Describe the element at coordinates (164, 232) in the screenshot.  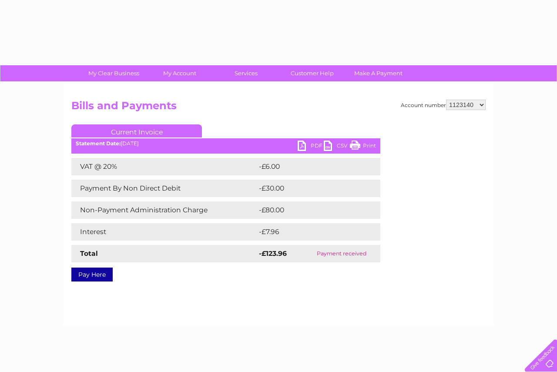
I see `td: Interest` at that location.